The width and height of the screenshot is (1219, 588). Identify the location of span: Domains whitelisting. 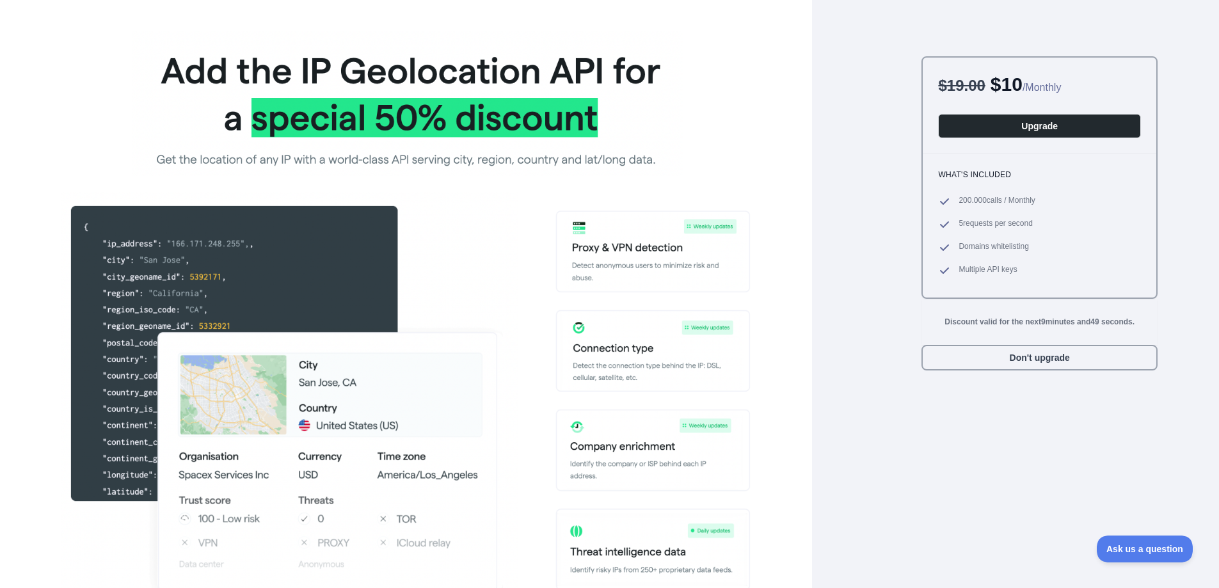
(993, 248).